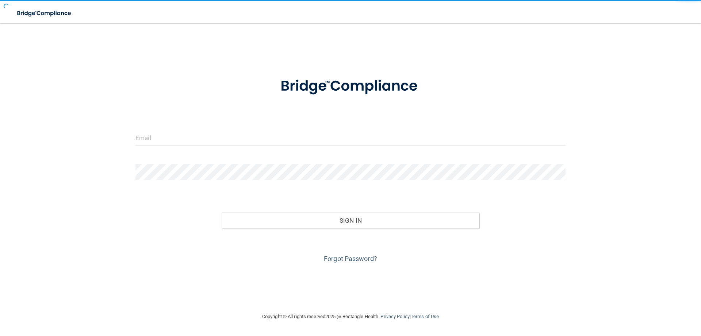 This screenshot has height=336, width=701. Describe the element at coordinates (395, 316) in the screenshot. I see `a: Privacy Policy` at that location.